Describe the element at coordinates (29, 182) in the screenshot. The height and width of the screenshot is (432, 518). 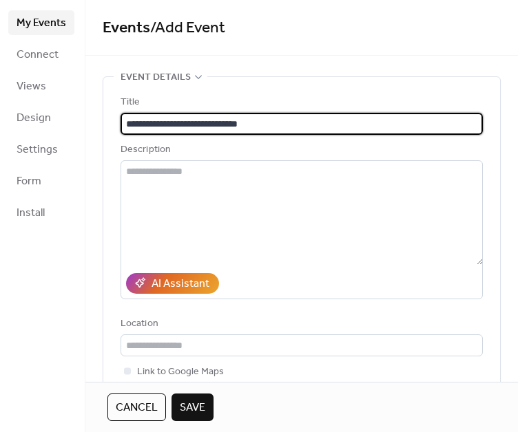
I see `span: Form` at that location.